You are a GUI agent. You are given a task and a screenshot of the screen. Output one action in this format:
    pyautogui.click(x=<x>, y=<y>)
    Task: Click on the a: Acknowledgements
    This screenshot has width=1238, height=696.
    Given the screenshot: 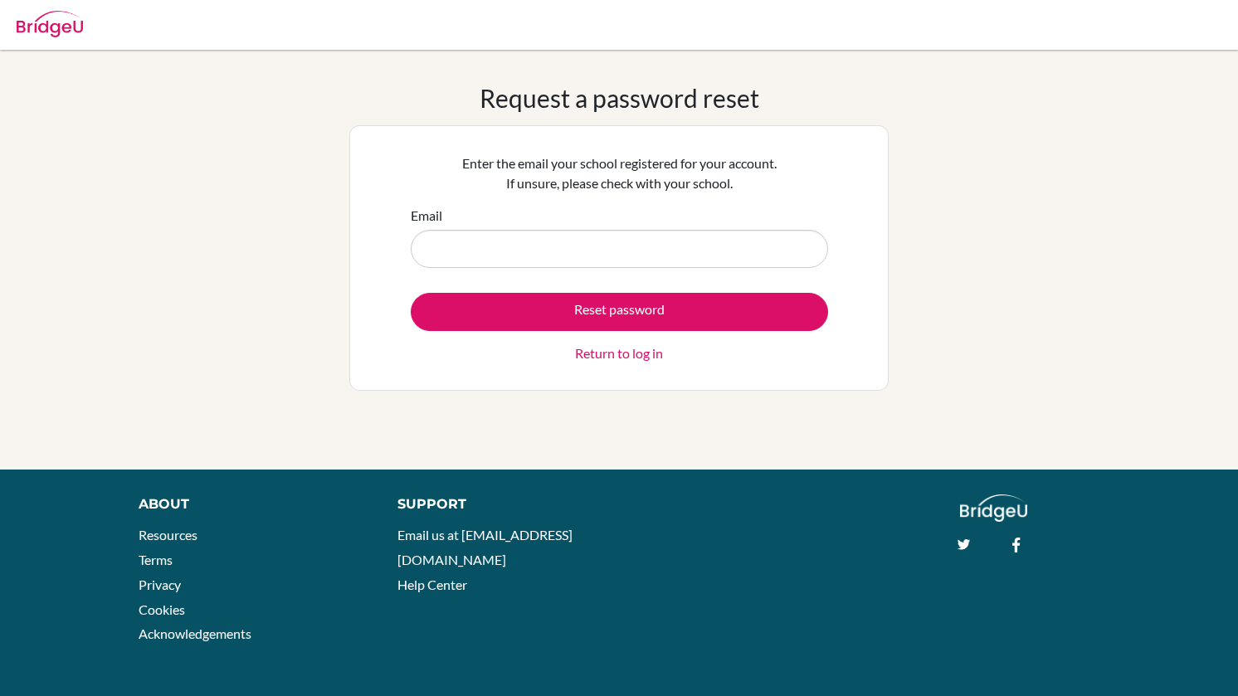 What is the action you would take?
    pyautogui.click(x=195, y=633)
    